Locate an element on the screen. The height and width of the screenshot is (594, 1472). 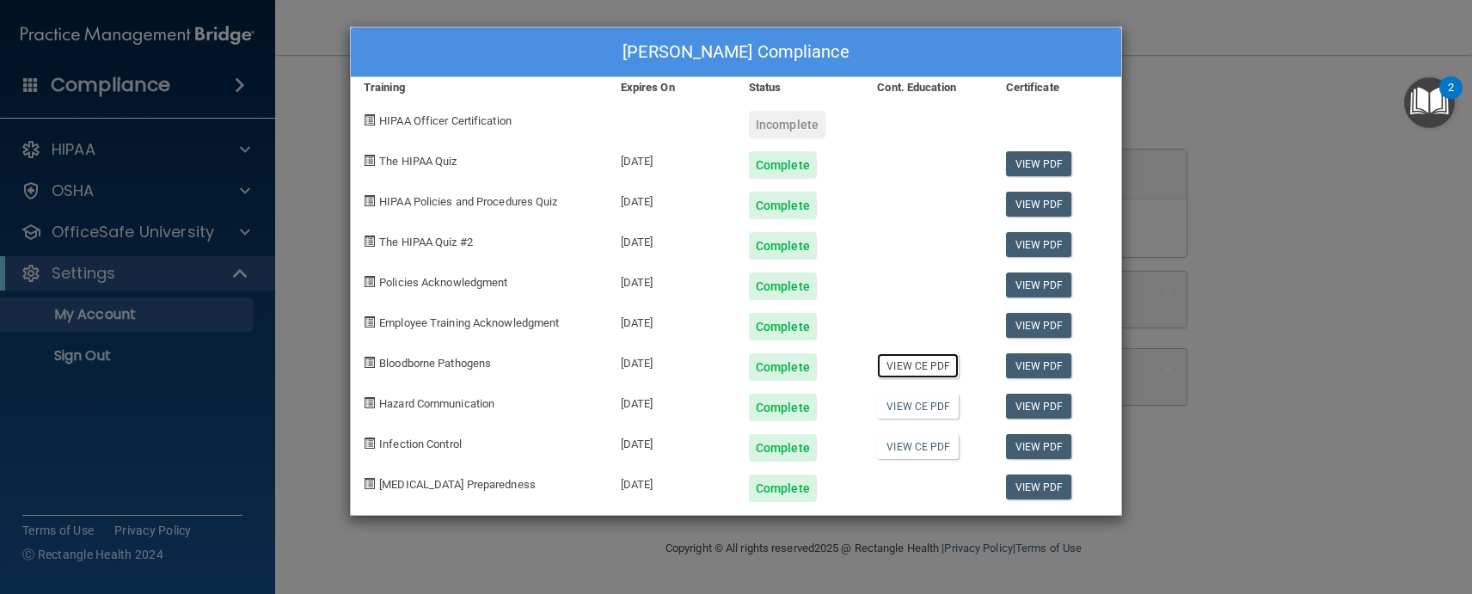
span: The HIPAA Quiz #2 is located at coordinates (426, 242).